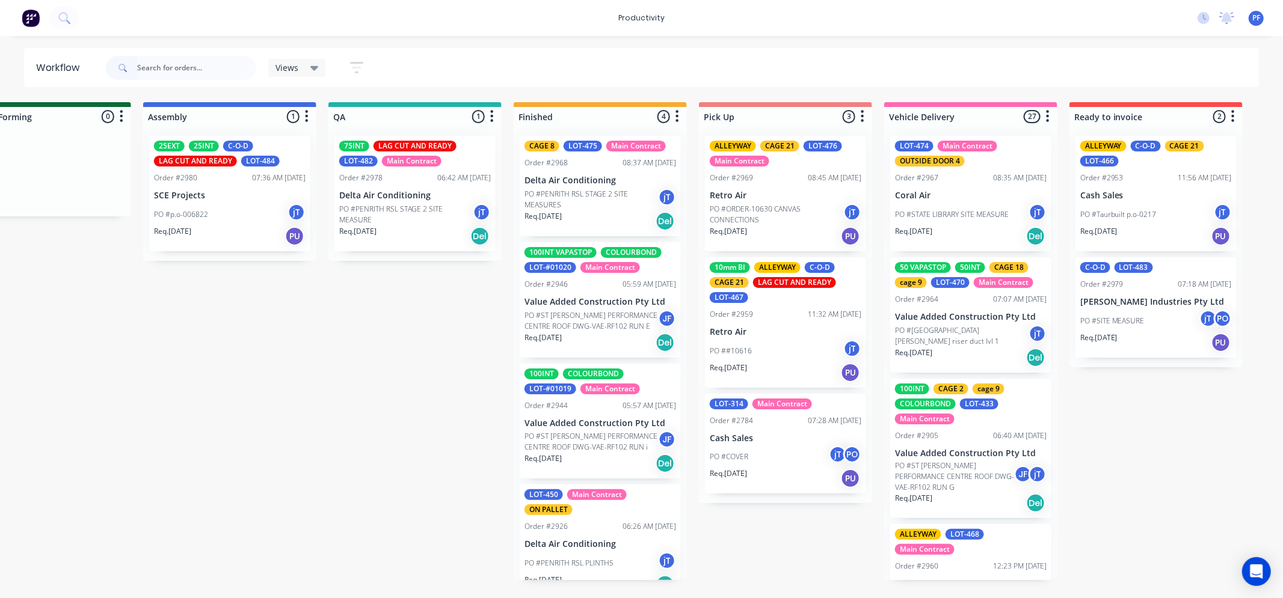 The width and height of the screenshot is (1283, 598). Describe the element at coordinates (61, 68) in the screenshot. I see `div: Workflow` at that location.